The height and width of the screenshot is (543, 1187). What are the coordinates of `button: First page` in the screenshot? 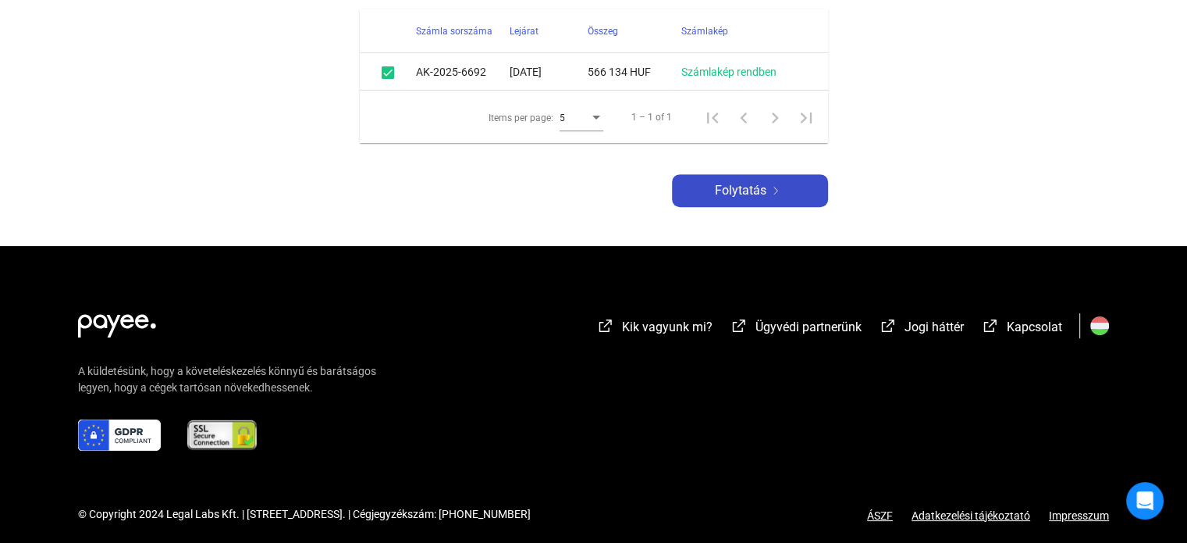 It's located at (713, 117).